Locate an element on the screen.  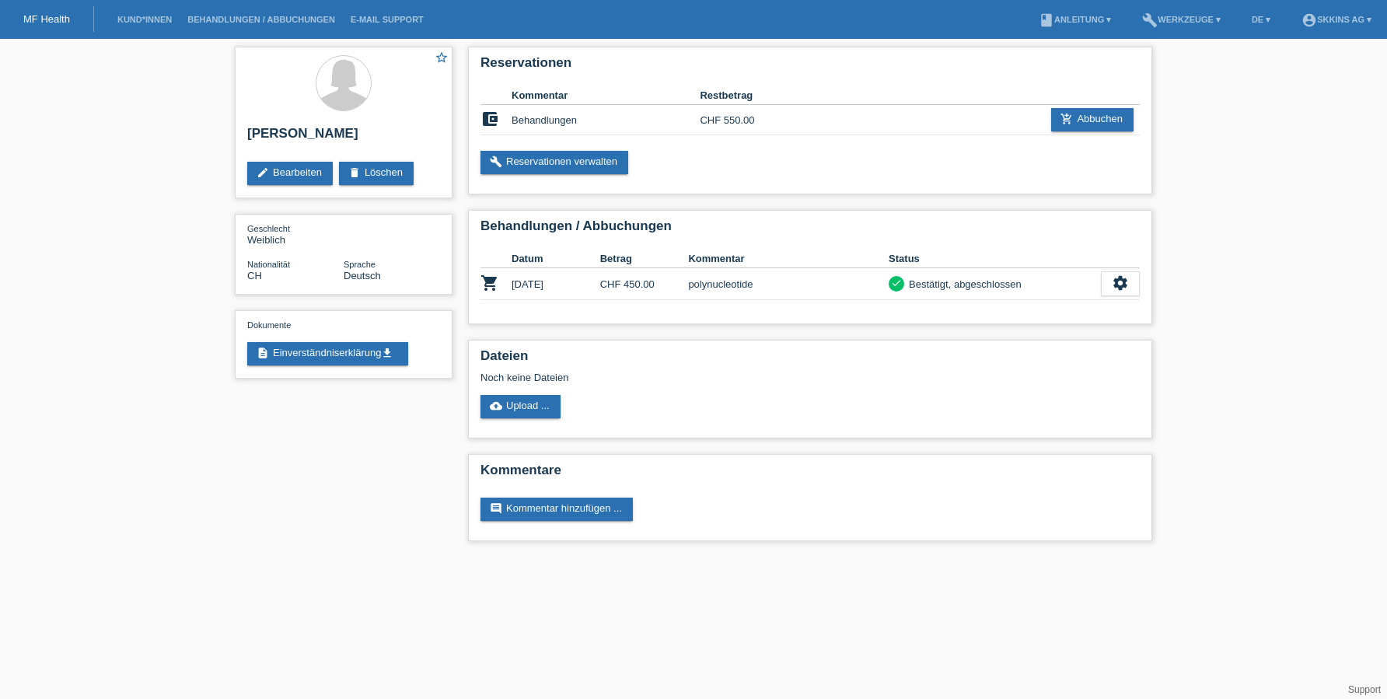
div: Weiblich is located at coordinates (296, 234).